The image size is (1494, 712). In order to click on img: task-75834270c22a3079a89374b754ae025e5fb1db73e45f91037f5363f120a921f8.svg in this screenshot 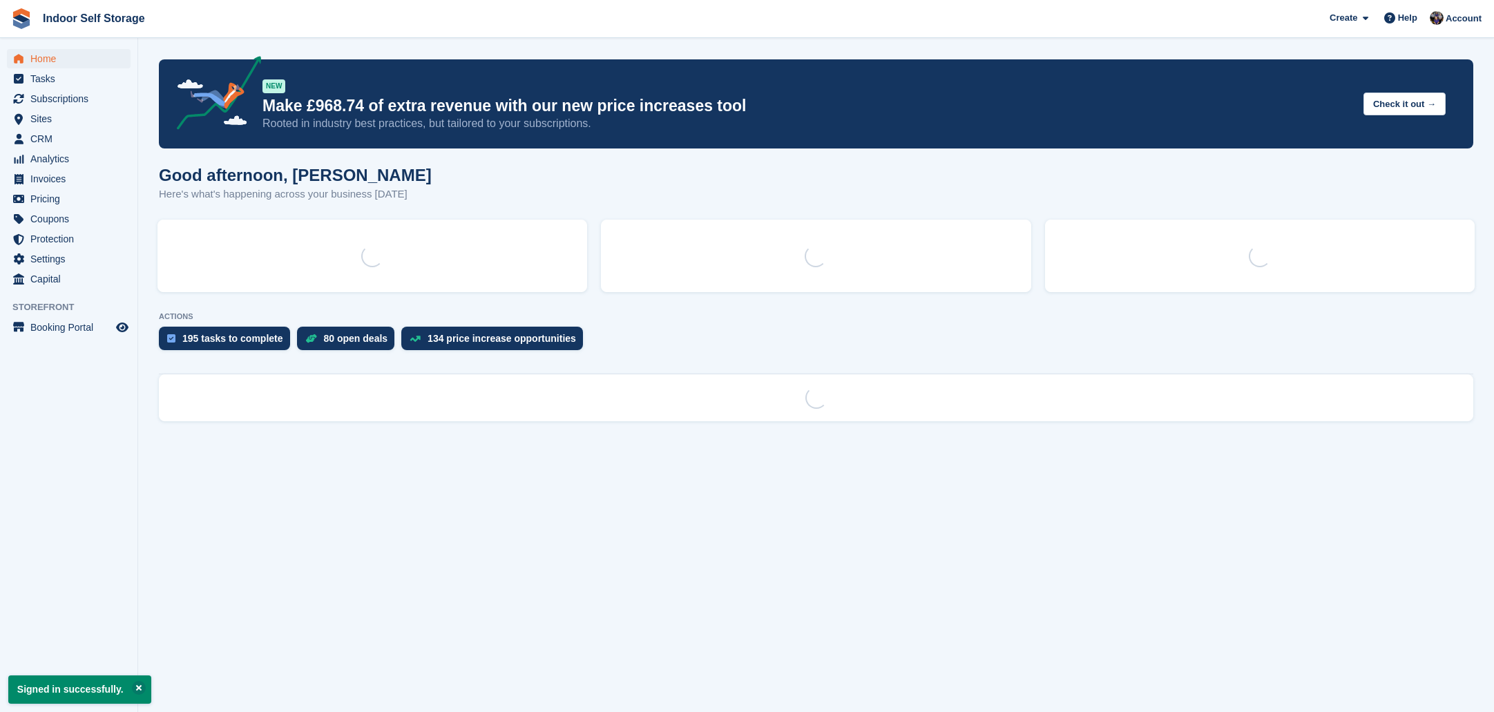, I will do `click(171, 339)`.